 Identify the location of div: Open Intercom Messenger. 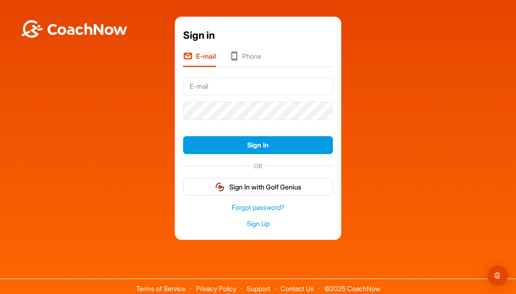
(497, 275).